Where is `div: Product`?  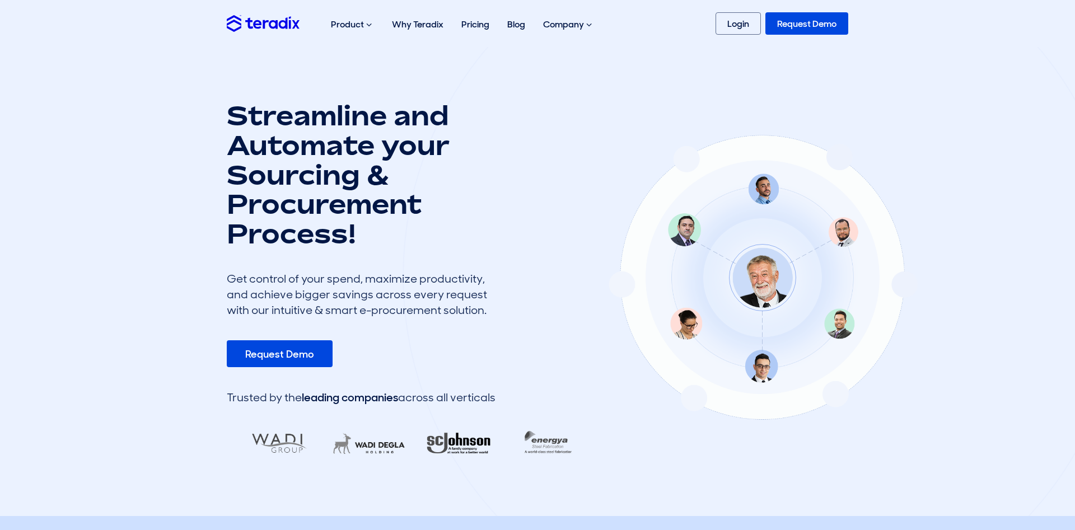 div: Product is located at coordinates (352, 25).